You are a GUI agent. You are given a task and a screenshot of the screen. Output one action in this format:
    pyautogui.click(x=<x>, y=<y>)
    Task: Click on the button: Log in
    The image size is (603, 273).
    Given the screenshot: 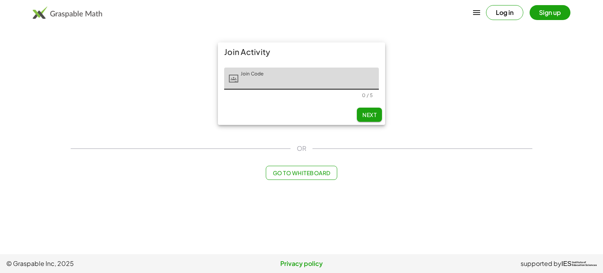 What is the action you would take?
    pyautogui.click(x=504, y=13)
    